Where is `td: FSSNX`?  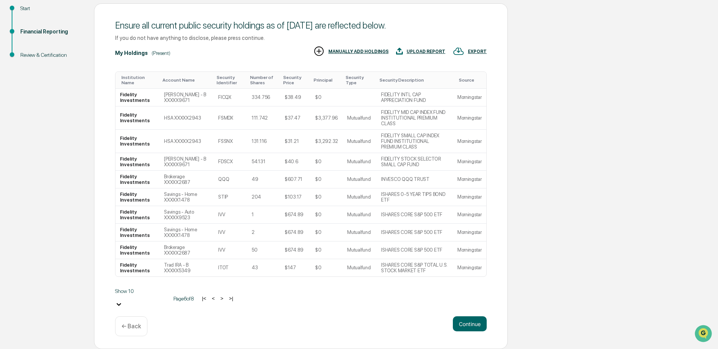 td: FSSNX is located at coordinates (230, 141).